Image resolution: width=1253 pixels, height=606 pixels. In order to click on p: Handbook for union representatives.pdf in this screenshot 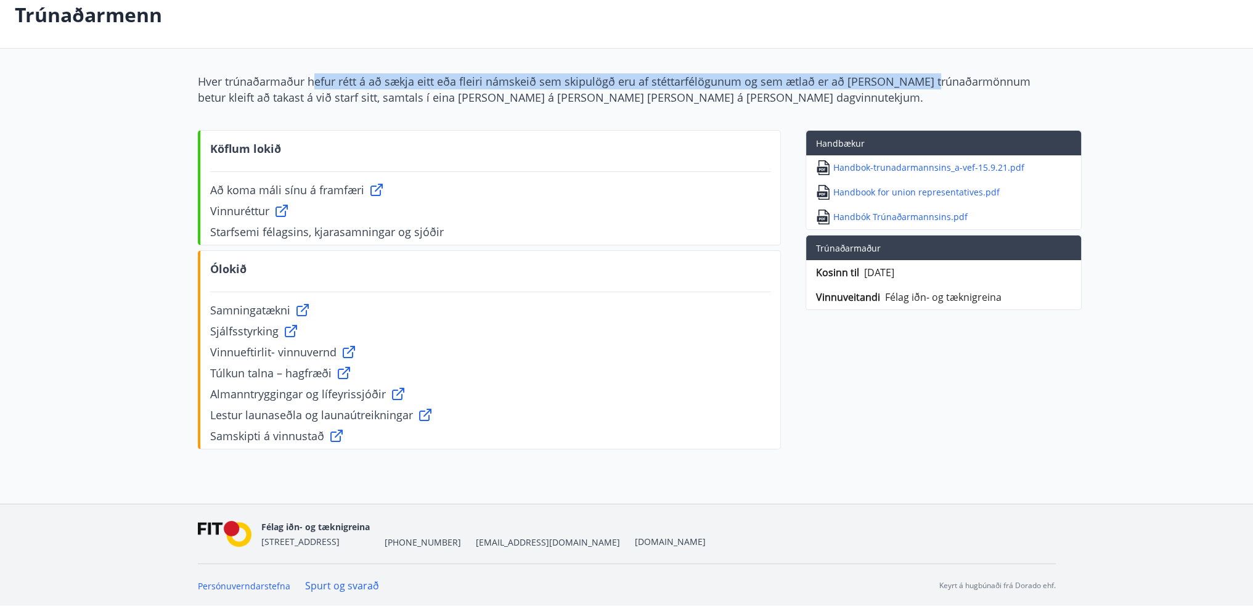, I will do `click(916, 192)`.